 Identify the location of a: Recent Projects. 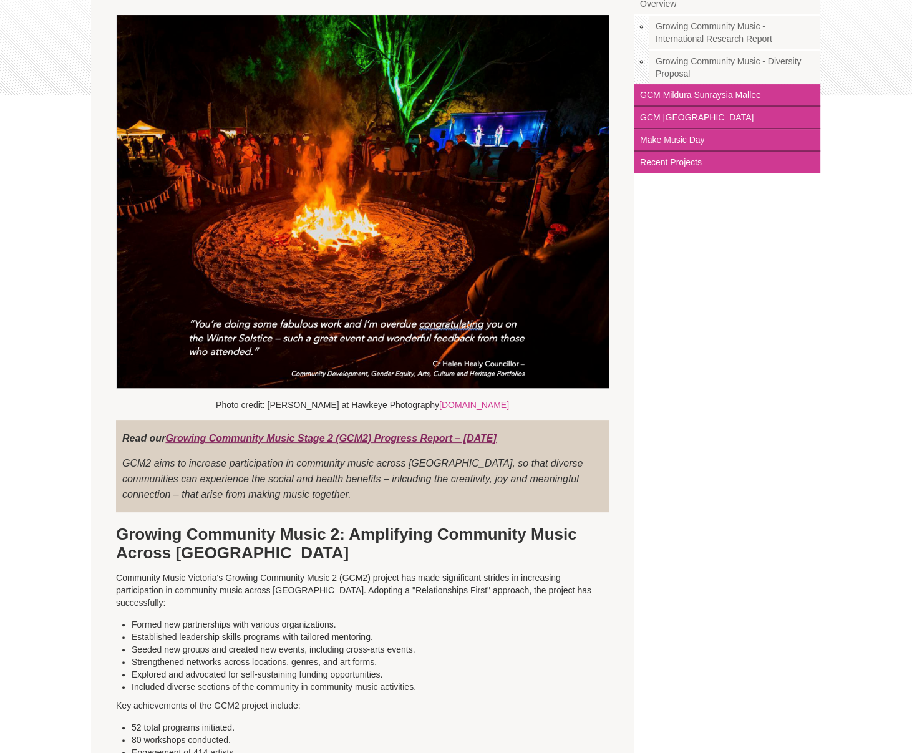
(727, 162).